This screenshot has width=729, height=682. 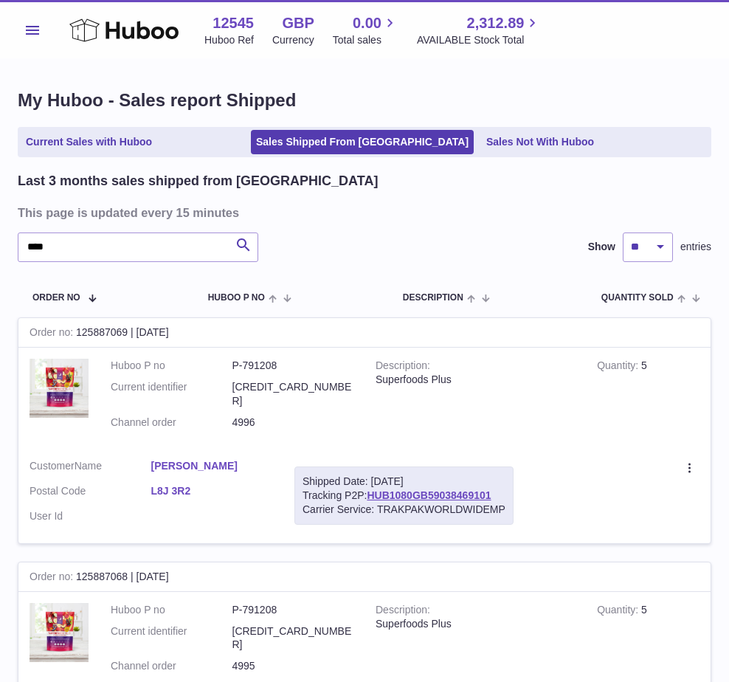 I want to click on h1: My Huboo - Sales report Shipped, so click(x=365, y=100).